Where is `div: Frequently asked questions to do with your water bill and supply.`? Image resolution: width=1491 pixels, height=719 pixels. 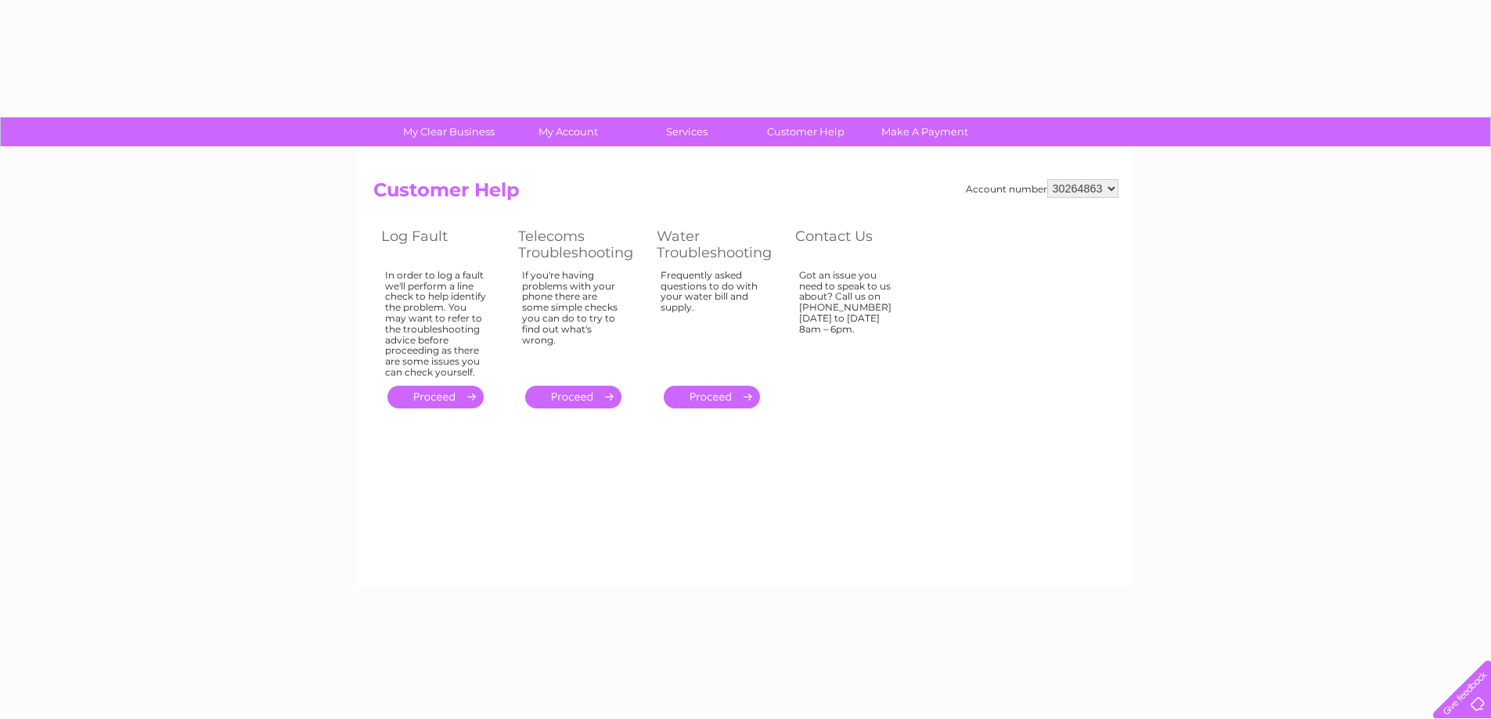
div: Frequently asked questions to do with your water bill and supply. is located at coordinates (712, 321).